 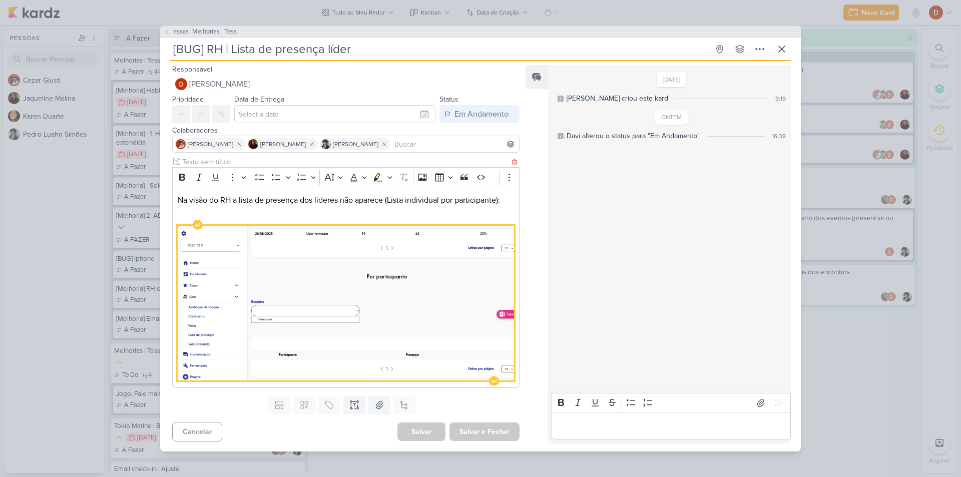 I want to click on input: Kard Sem Título, so click(x=439, y=49).